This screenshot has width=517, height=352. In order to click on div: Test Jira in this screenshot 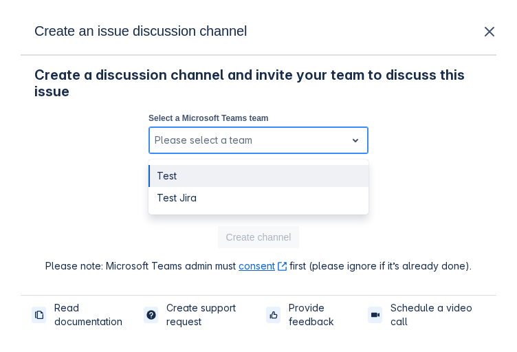, I will do `click(258, 198)`.